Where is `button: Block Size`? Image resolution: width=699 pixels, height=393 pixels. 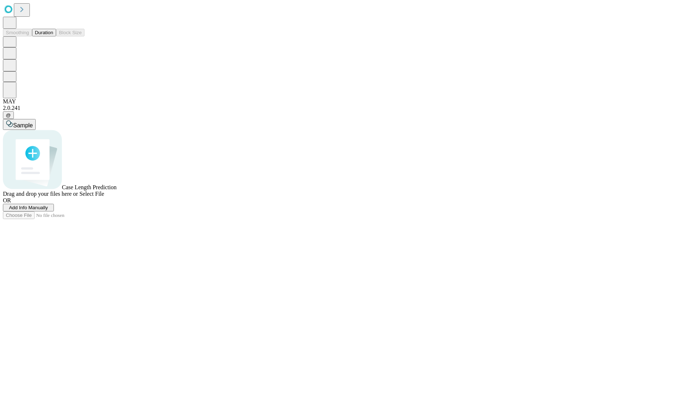 button: Block Size is located at coordinates (70, 32).